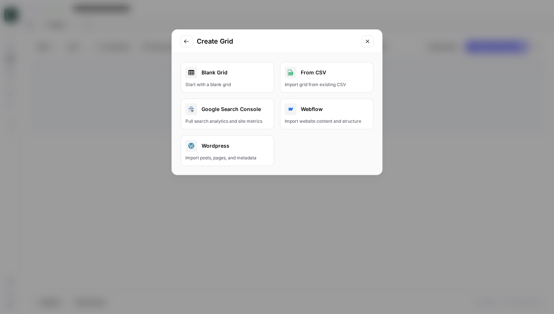 The width and height of the screenshot is (554, 314). I want to click on button: WebflowImport website content and structure, so click(326, 114).